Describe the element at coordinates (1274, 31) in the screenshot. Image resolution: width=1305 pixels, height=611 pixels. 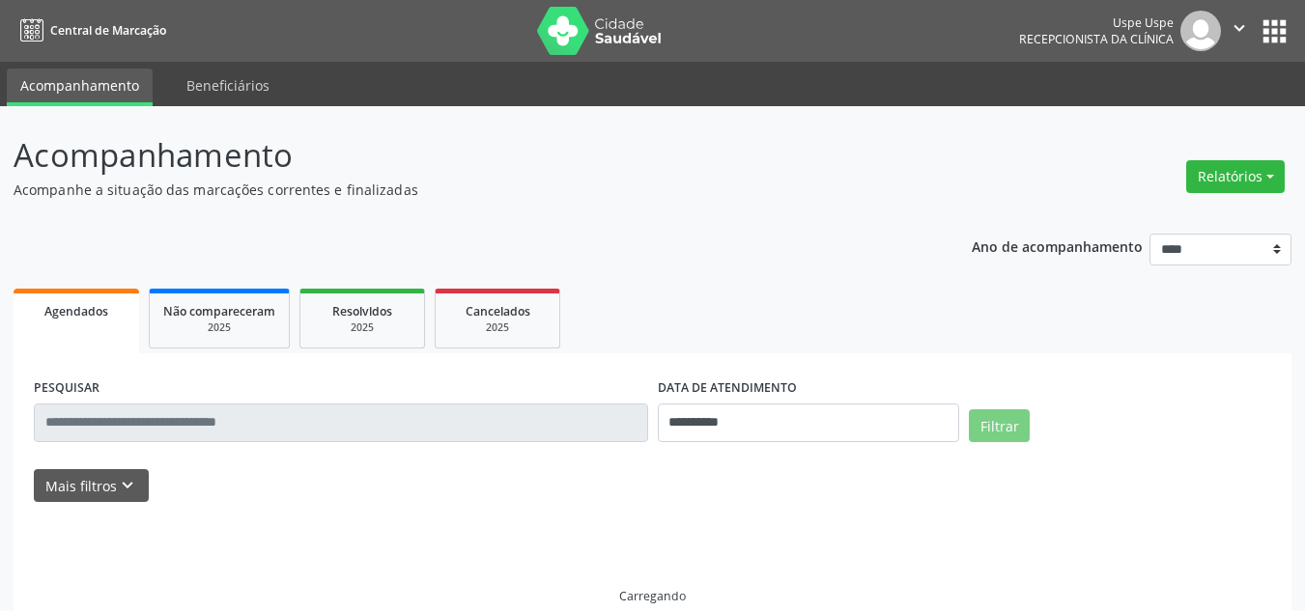
I see `button: apps` at that location.